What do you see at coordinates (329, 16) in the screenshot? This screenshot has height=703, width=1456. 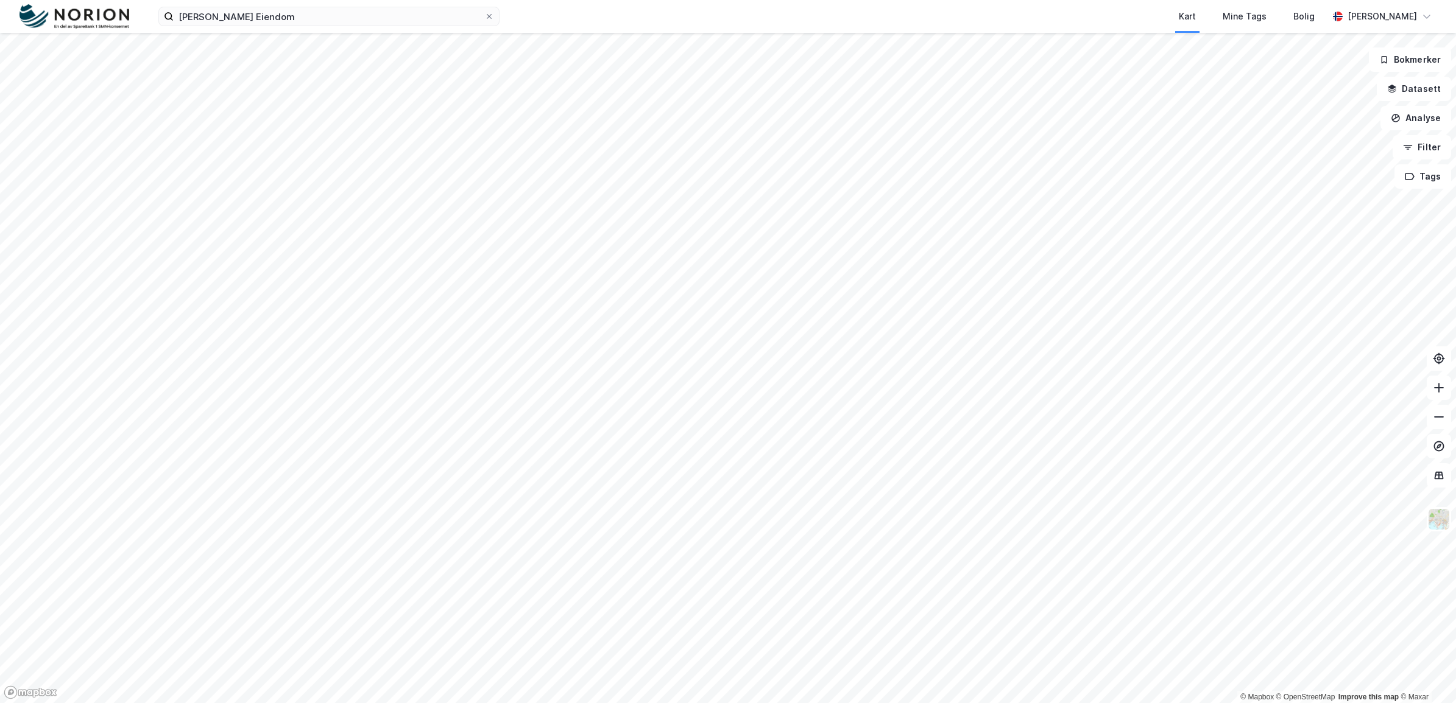 I see `input: Søk på adresse, matrikkel, gårdeiere, leietakere eller personer` at bounding box center [329, 16].